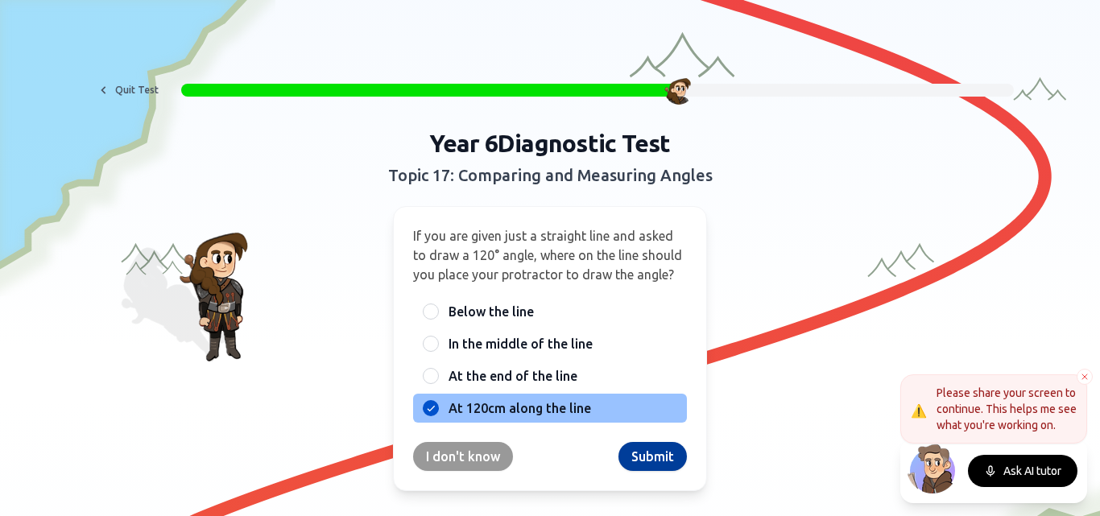 The height and width of the screenshot is (516, 1100). Describe the element at coordinates (463, 457) in the screenshot. I see `button: I don't know` at that location.